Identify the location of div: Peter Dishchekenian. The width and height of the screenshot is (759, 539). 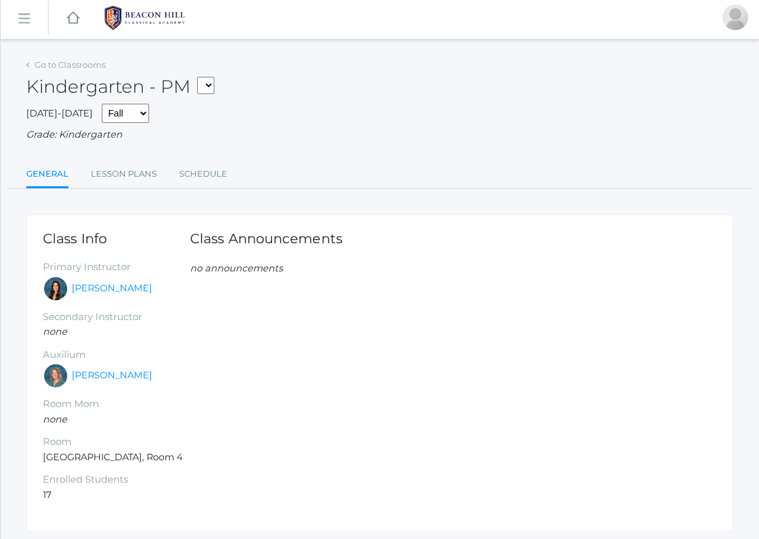
(735, 17).